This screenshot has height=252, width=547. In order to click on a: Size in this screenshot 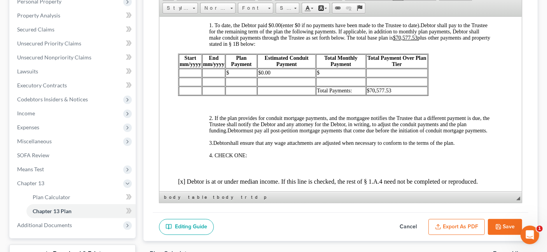, I will do `click(288, 8)`.